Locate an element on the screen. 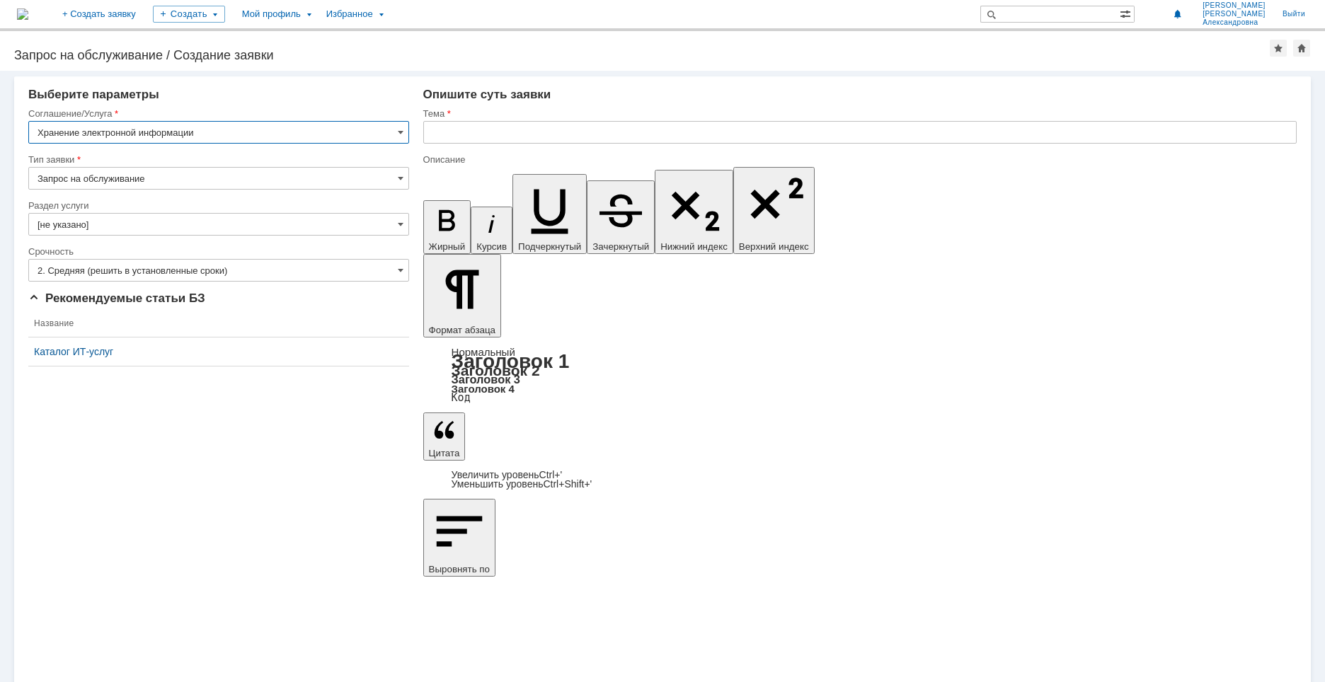 This screenshot has width=1325, height=682. button: Жирный is located at coordinates (447, 227).